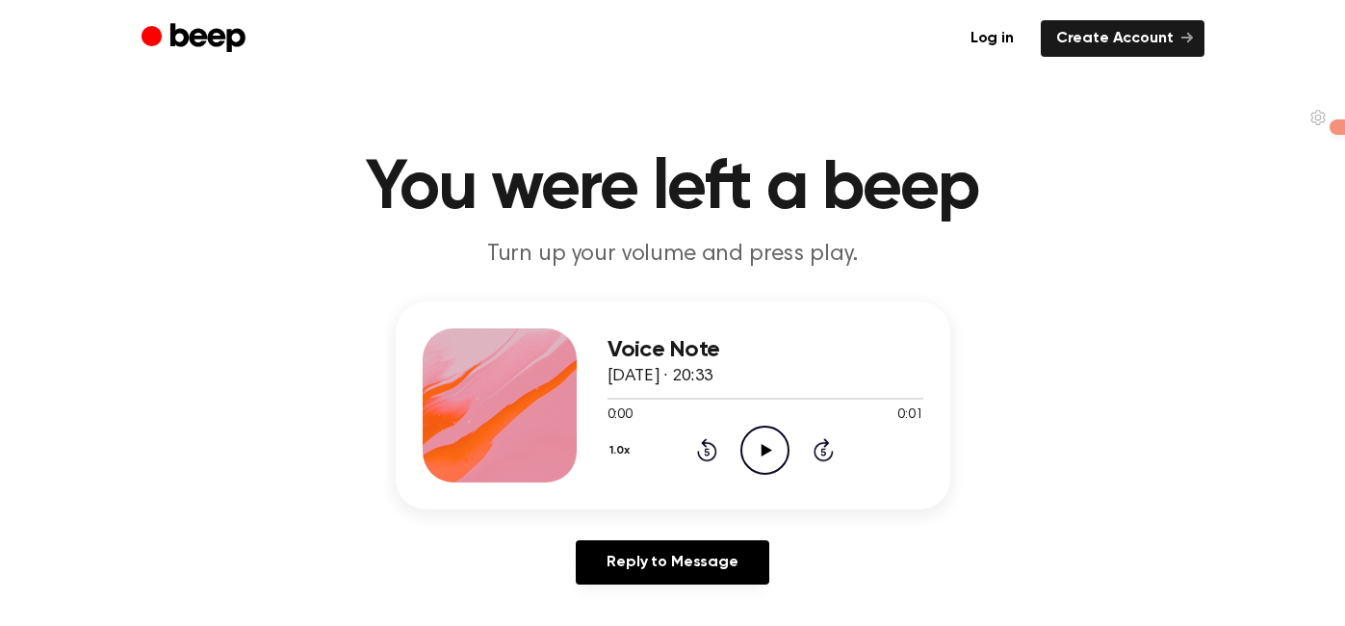 Image resolution: width=1345 pixels, height=626 pixels. I want to click on a: Beep, so click(195, 39).